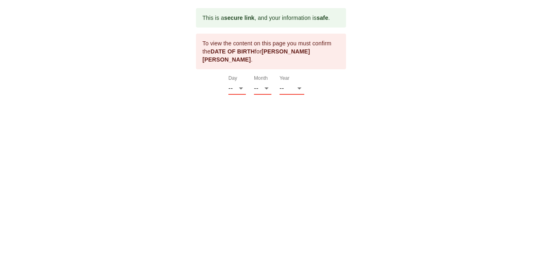 This screenshot has width=542, height=277. What do you see at coordinates (233, 79) in the screenshot?
I see `label: Day` at bounding box center [233, 79].